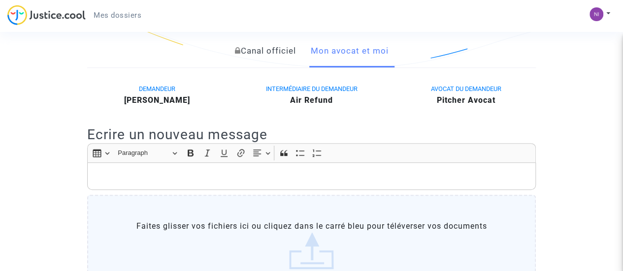 The width and height of the screenshot is (623, 271). Describe the element at coordinates (311, 100) in the screenshot. I see `b: Air Refund` at that location.